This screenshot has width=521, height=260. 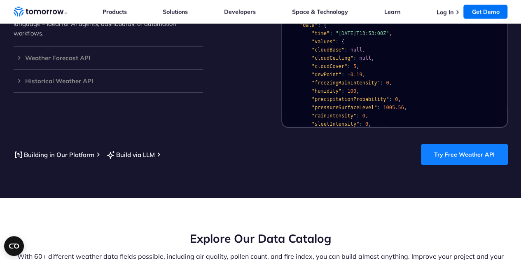 What do you see at coordinates (485, 12) in the screenshot?
I see `a: Get Demo` at bounding box center [485, 12].